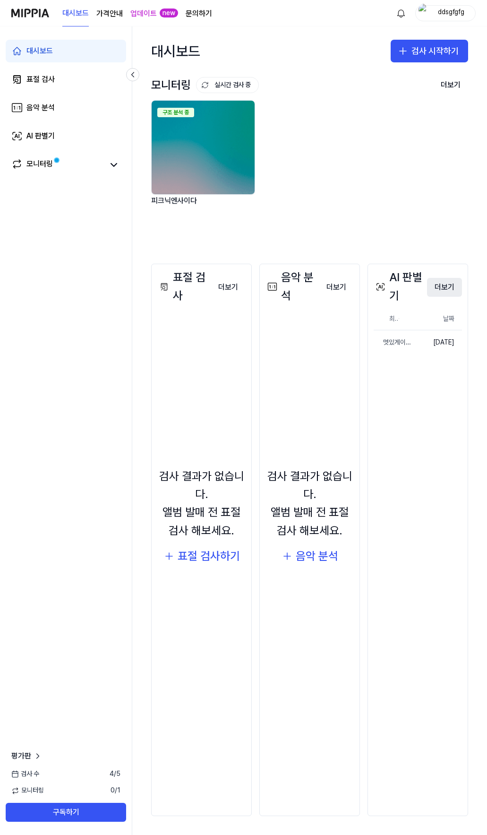 The height and width of the screenshot is (835, 487). Describe the element at coordinates (66, 108) in the screenshot. I see `a: 음악 분석` at that location.